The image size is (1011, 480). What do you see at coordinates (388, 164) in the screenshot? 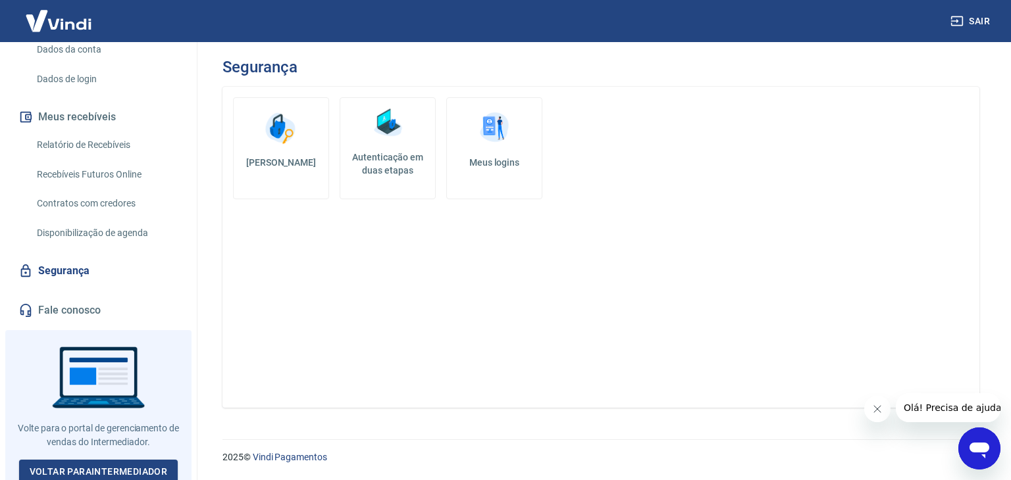
I see `h5: Autenticação em duas etapas` at bounding box center [388, 164].